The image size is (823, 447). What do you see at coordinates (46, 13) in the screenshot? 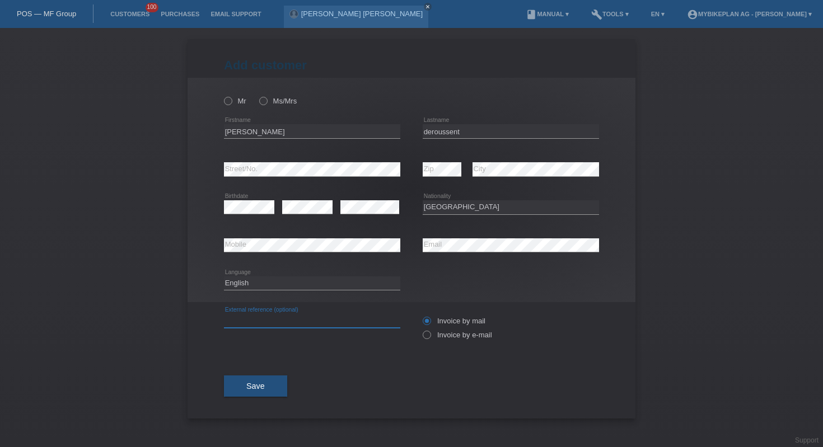
I see `a: POS — MF Group` at bounding box center [46, 13].